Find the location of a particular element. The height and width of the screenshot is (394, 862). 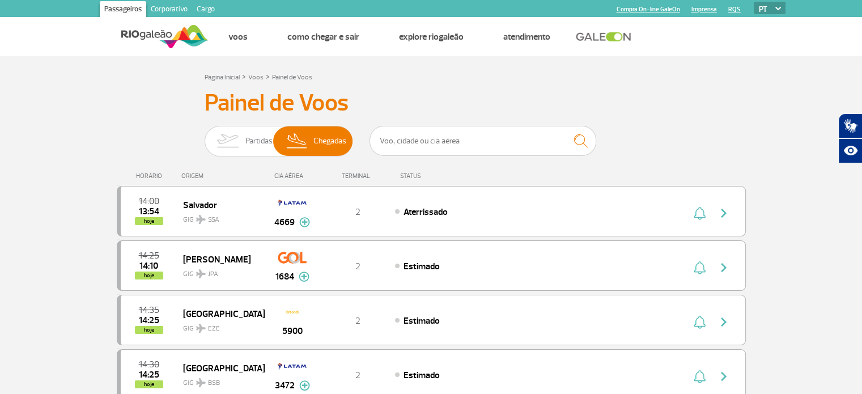

span: 1684 is located at coordinates (284, 276).